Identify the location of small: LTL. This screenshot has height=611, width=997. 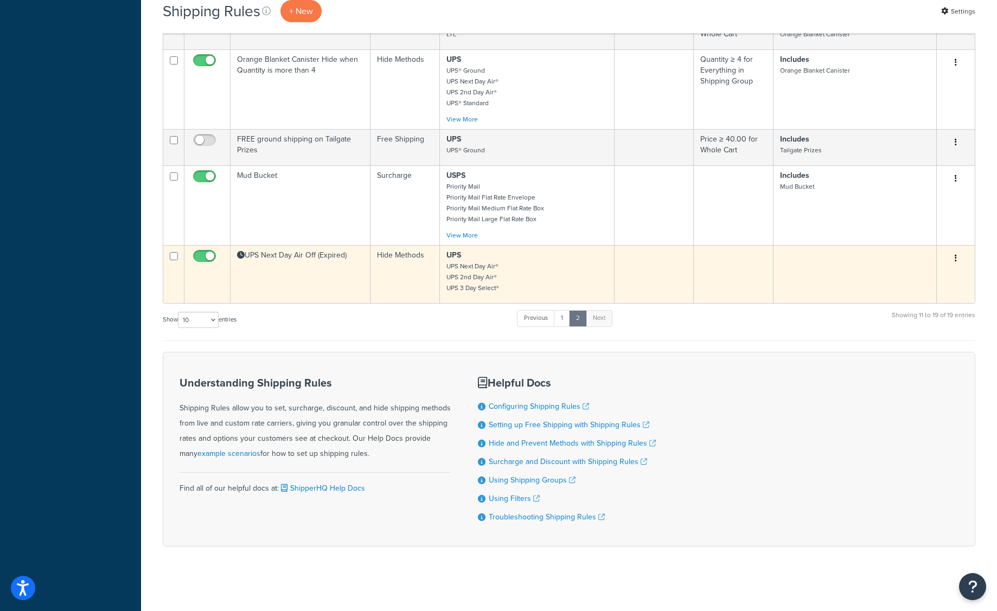
(451, 34).